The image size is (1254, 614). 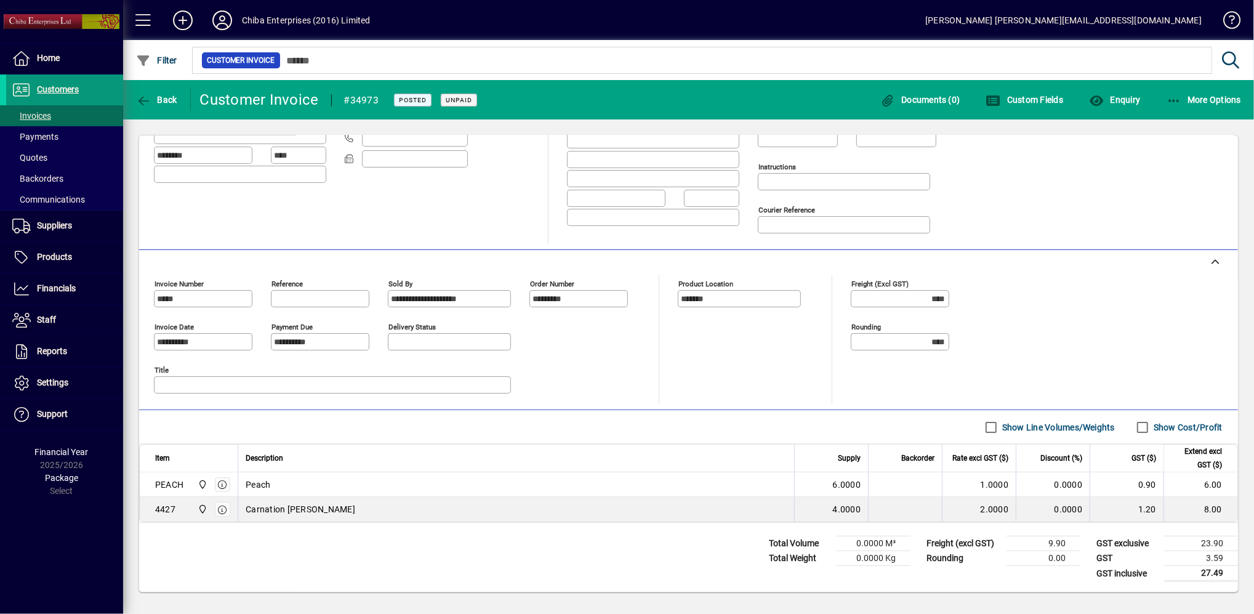 What do you see at coordinates (874, 544) in the screenshot?
I see `td: 0.0000 M³` at bounding box center [874, 544].